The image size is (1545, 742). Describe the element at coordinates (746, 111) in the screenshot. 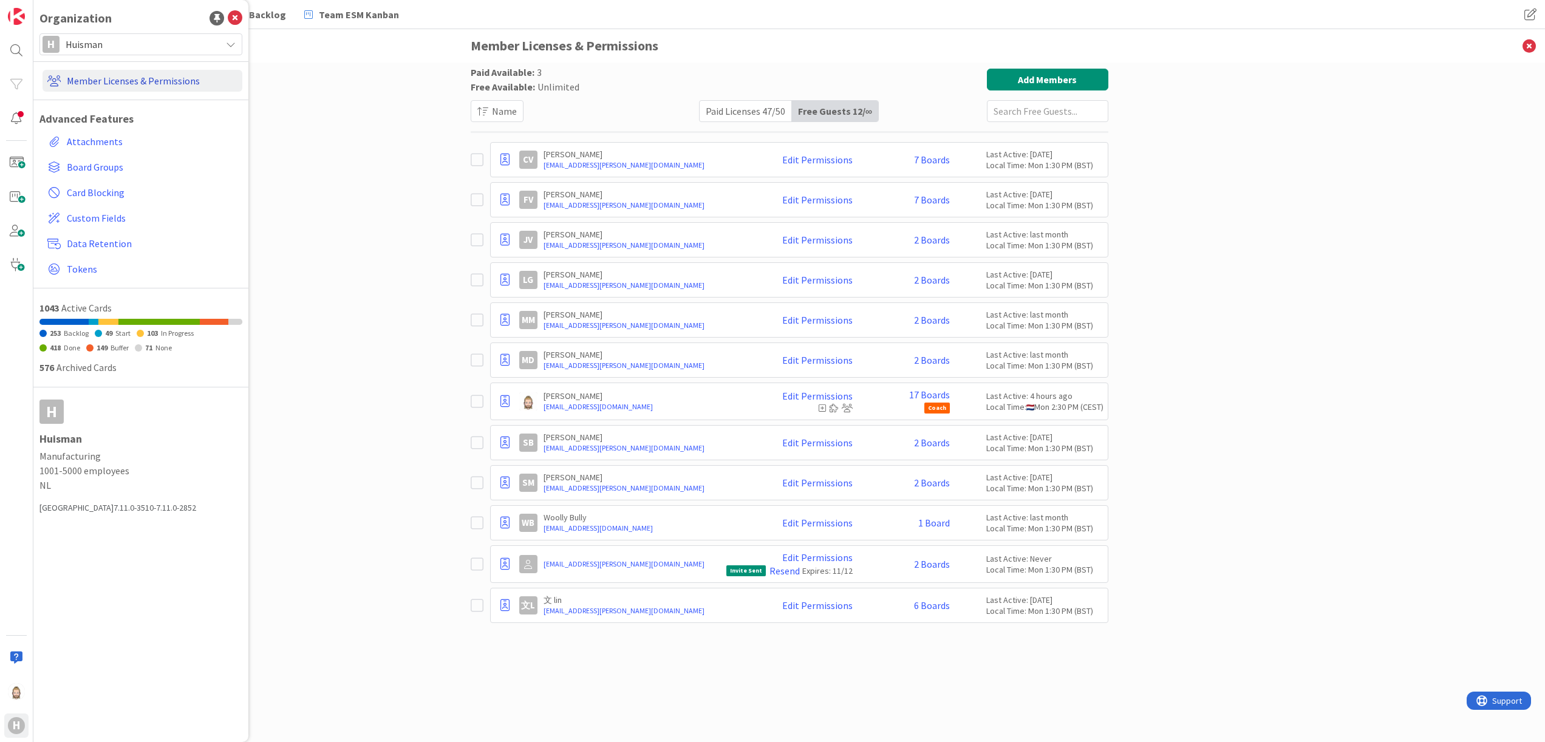

I see `div: Paid Licenses 47 / 50` at that location.